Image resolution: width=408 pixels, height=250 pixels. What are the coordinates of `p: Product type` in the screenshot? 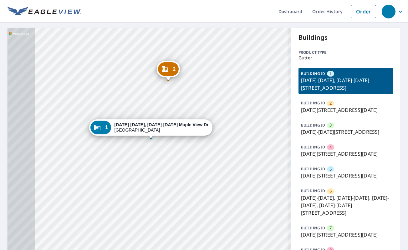 It's located at (346, 53).